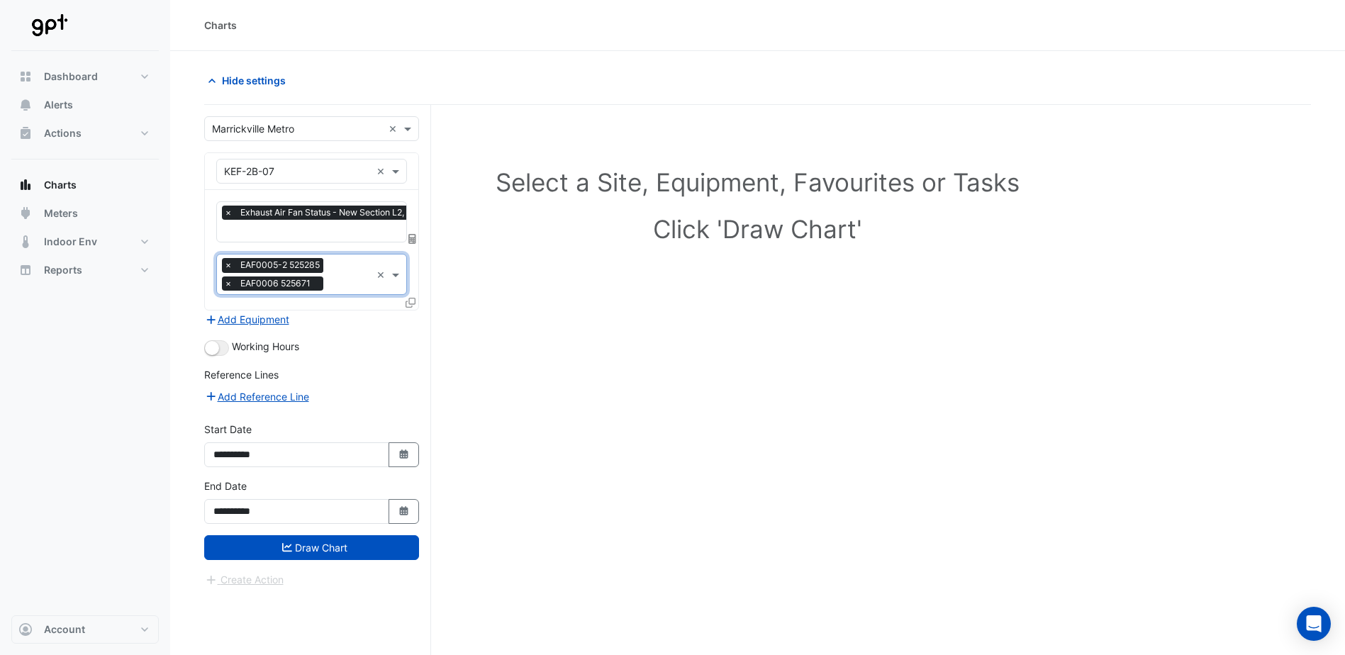 The width and height of the screenshot is (1345, 655). I want to click on h1: Click 'Draw Chart', so click(757, 229).